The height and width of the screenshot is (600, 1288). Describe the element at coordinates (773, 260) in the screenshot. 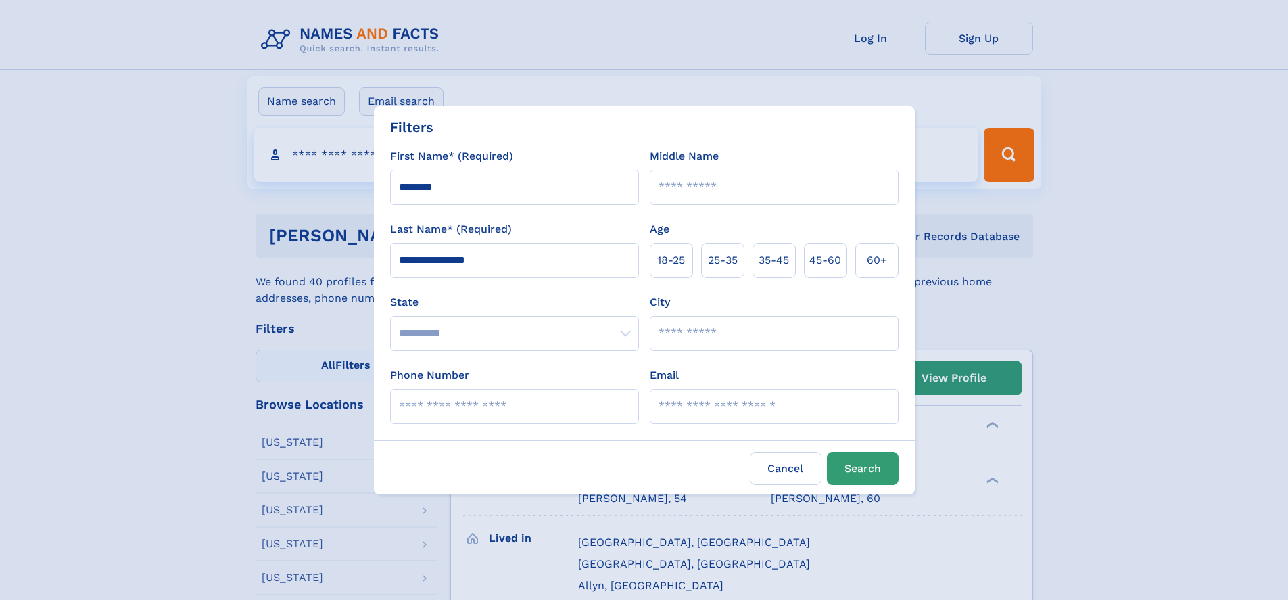

I see `span: 35‑45` at that location.